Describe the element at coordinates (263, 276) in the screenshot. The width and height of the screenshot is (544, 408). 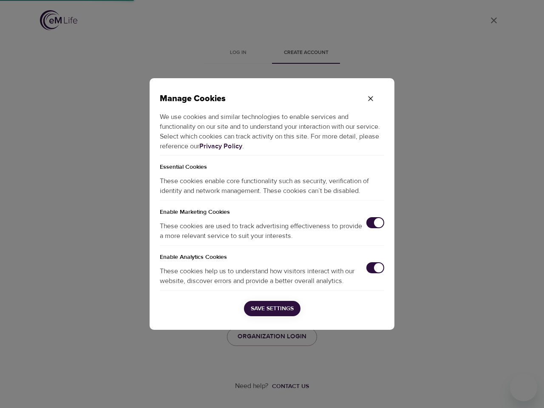
I see `p: These cookies help us to understand how visitors interact with our website, discover errors and p...` at that location.